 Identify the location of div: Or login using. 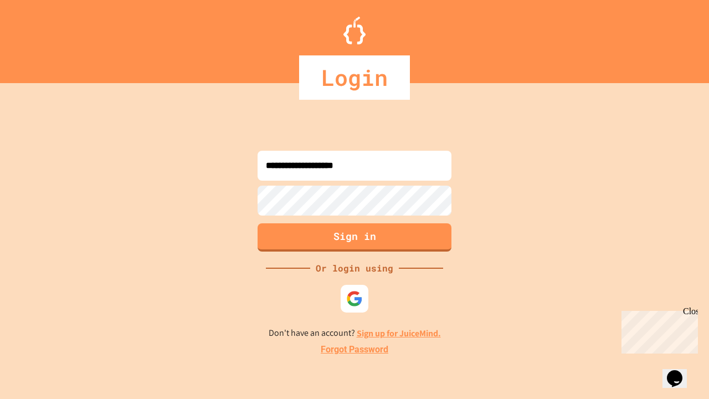
(355, 268).